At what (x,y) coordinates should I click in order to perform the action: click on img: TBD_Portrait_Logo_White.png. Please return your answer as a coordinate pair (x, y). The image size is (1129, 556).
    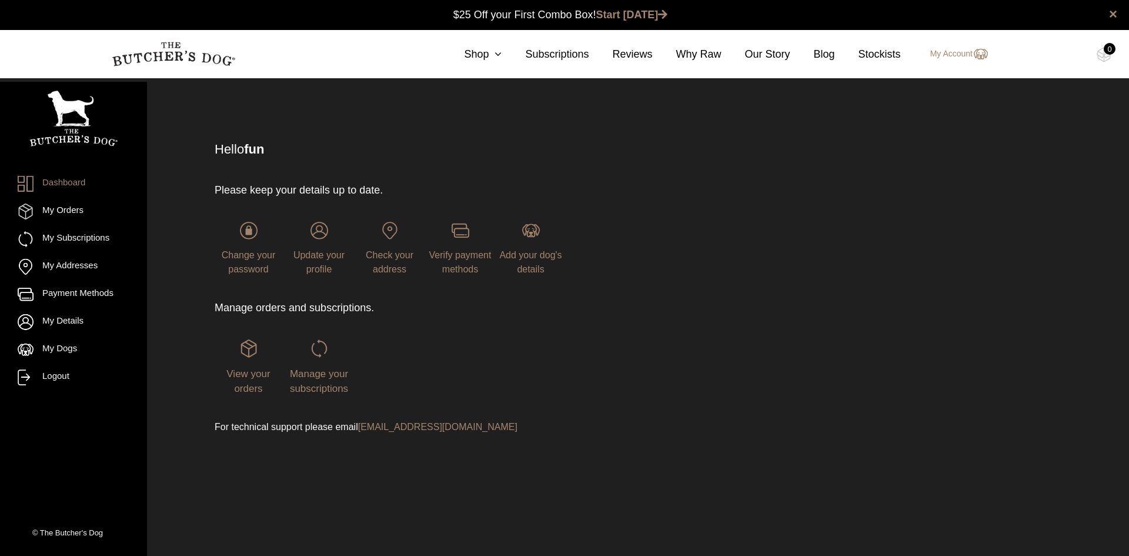
    Looking at the image, I should click on (73, 118).